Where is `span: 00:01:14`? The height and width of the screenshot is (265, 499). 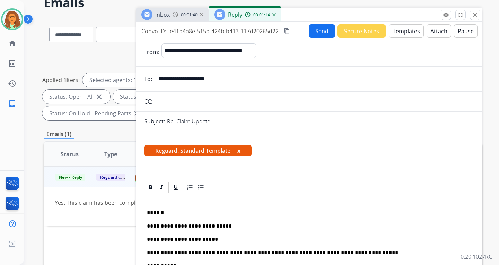
span: 00:01:14 is located at coordinates (261, 15).